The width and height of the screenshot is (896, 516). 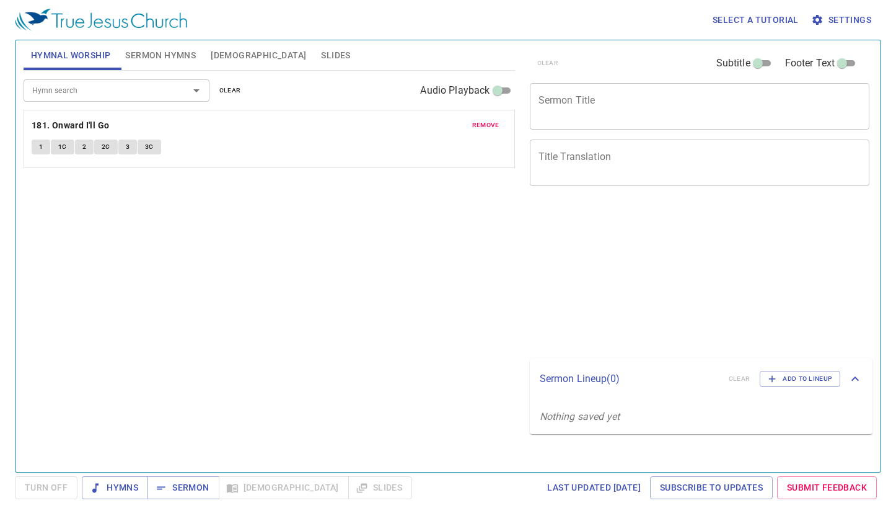 I want to click on button: Hymns, so click(x=115, y=487).